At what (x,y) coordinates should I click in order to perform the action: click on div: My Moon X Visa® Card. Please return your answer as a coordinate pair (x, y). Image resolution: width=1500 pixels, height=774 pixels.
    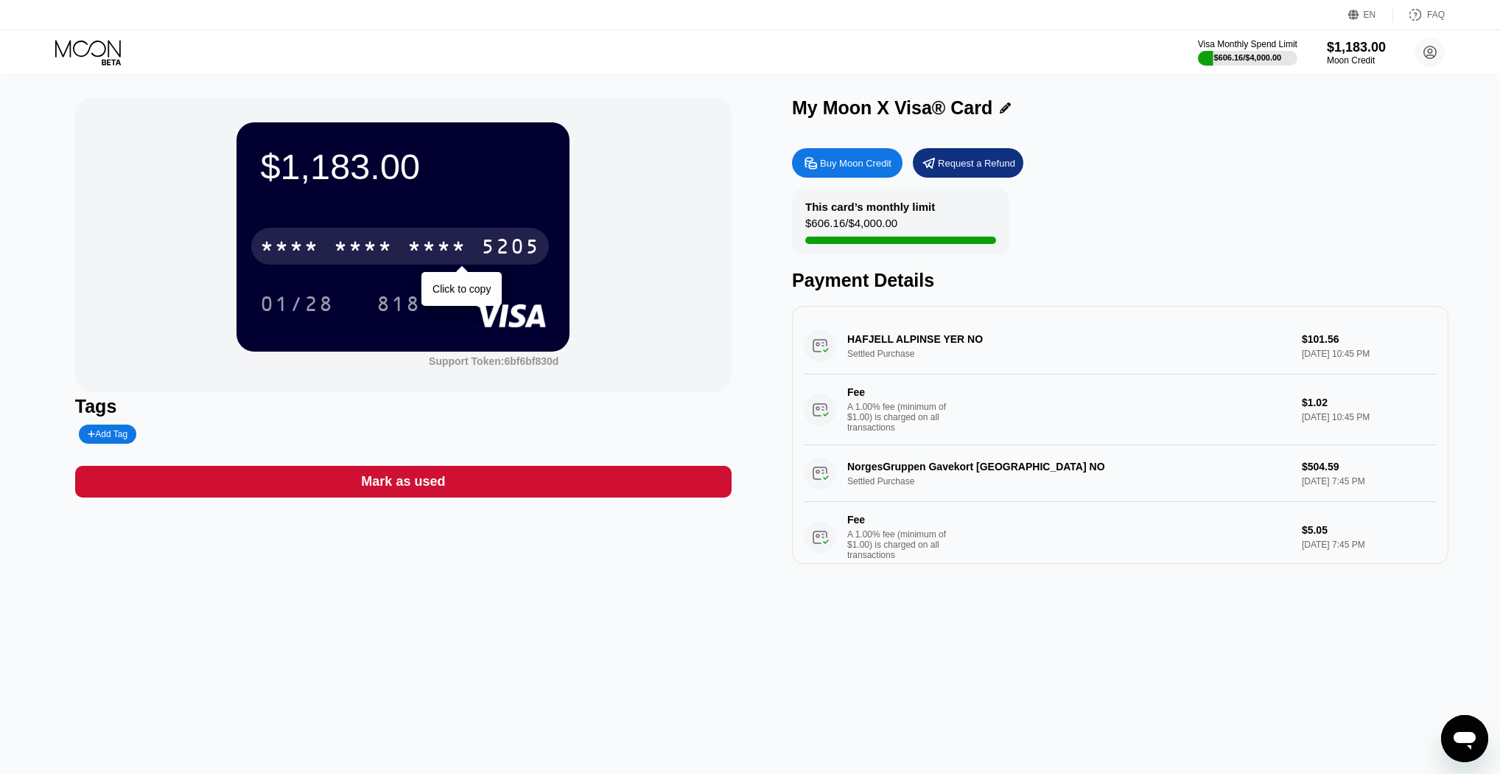
    Looking at the image, I should click on (892, 108).